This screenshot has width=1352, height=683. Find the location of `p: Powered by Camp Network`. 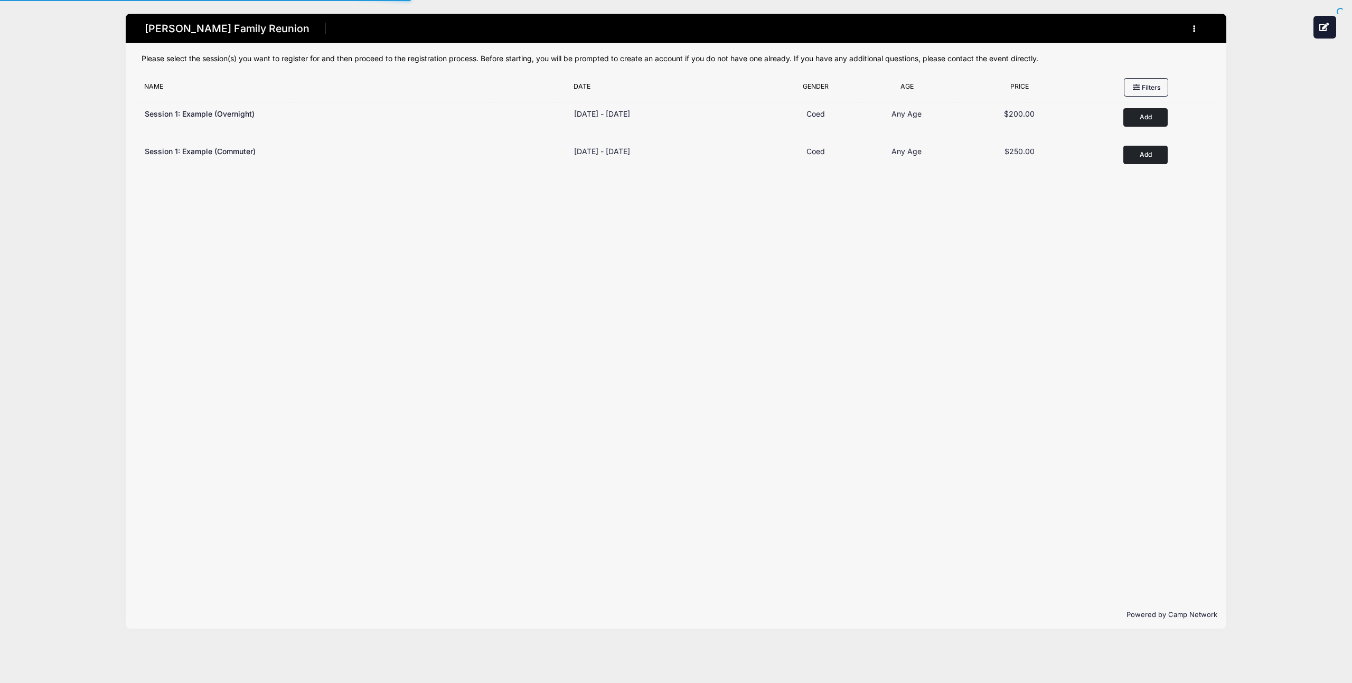

p: Powered by Camp Network is located at coordinates (676, 615).